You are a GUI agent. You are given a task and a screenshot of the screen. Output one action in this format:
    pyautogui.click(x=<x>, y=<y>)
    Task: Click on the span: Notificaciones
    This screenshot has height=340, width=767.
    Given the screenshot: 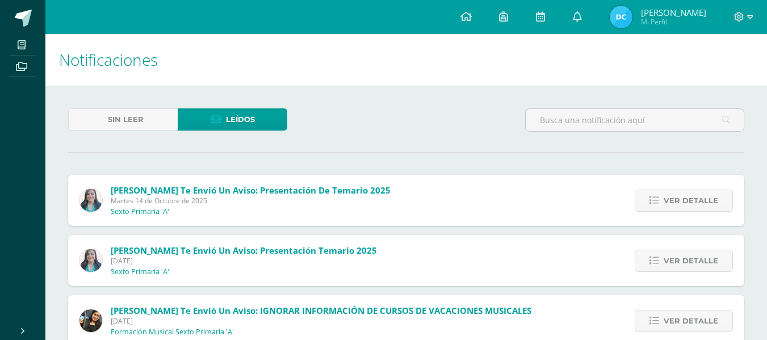 What is the action you would take?
    pyautogui.click(x=108, y=60)
    